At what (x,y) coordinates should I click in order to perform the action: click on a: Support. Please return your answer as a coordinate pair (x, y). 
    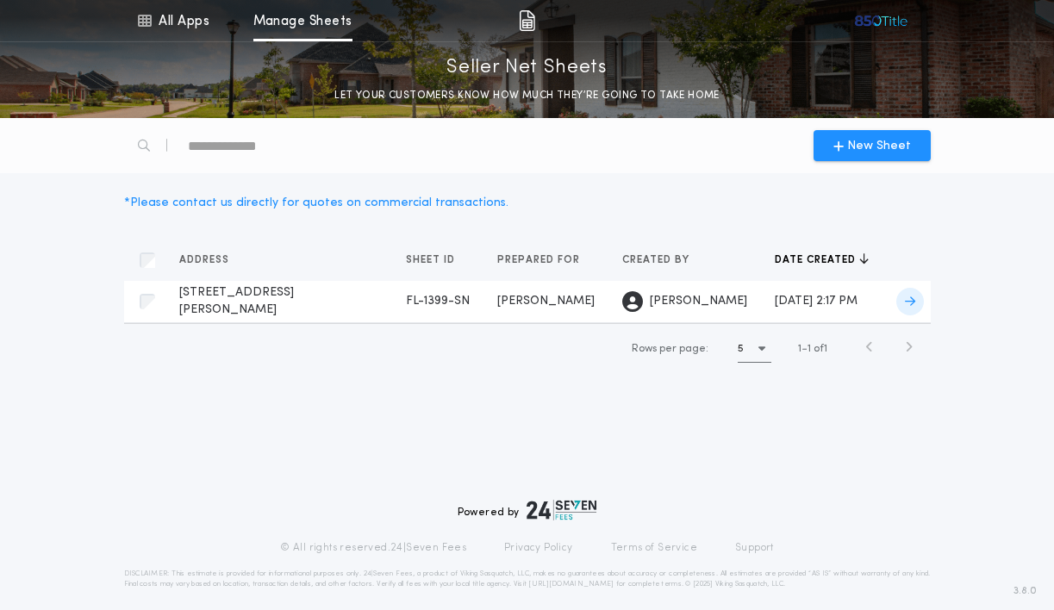
    Looking at the image, I should click on (754, 548).